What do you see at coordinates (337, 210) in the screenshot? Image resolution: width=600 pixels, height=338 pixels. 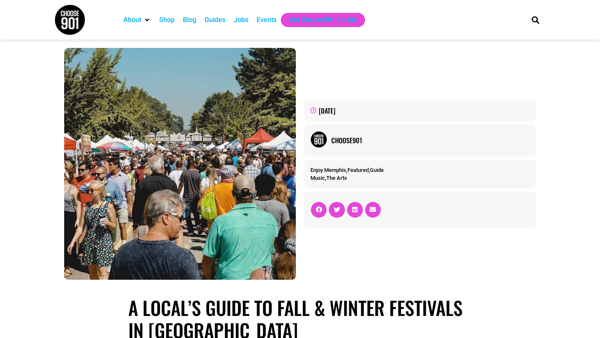 I see `div: Share on twitter` at bounding box center [337, 210].